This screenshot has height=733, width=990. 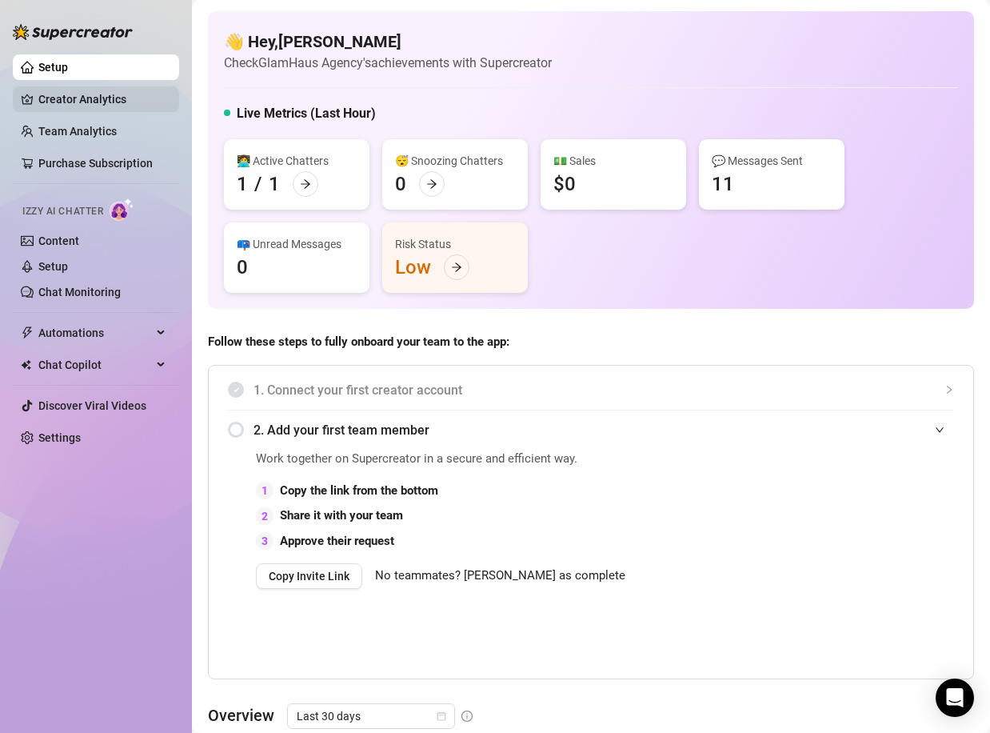 I want to click on div: $0, so click(x=565, y=184).